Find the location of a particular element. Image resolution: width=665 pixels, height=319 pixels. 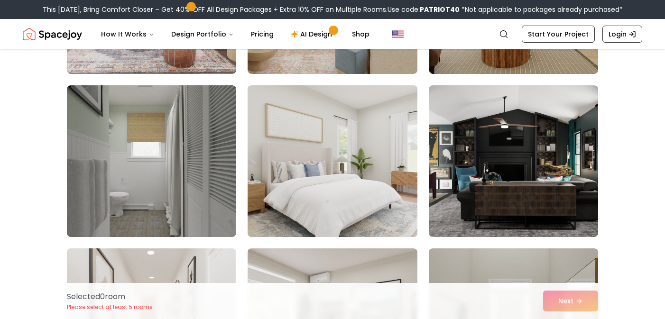

img: Room room-62 is located at coordinates (332, 161).